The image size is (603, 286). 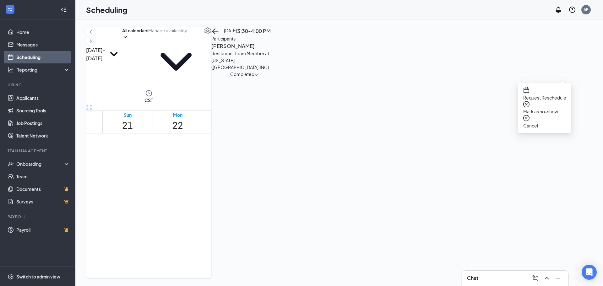 I want to click on h1: 22, so click(x=178, y=125).